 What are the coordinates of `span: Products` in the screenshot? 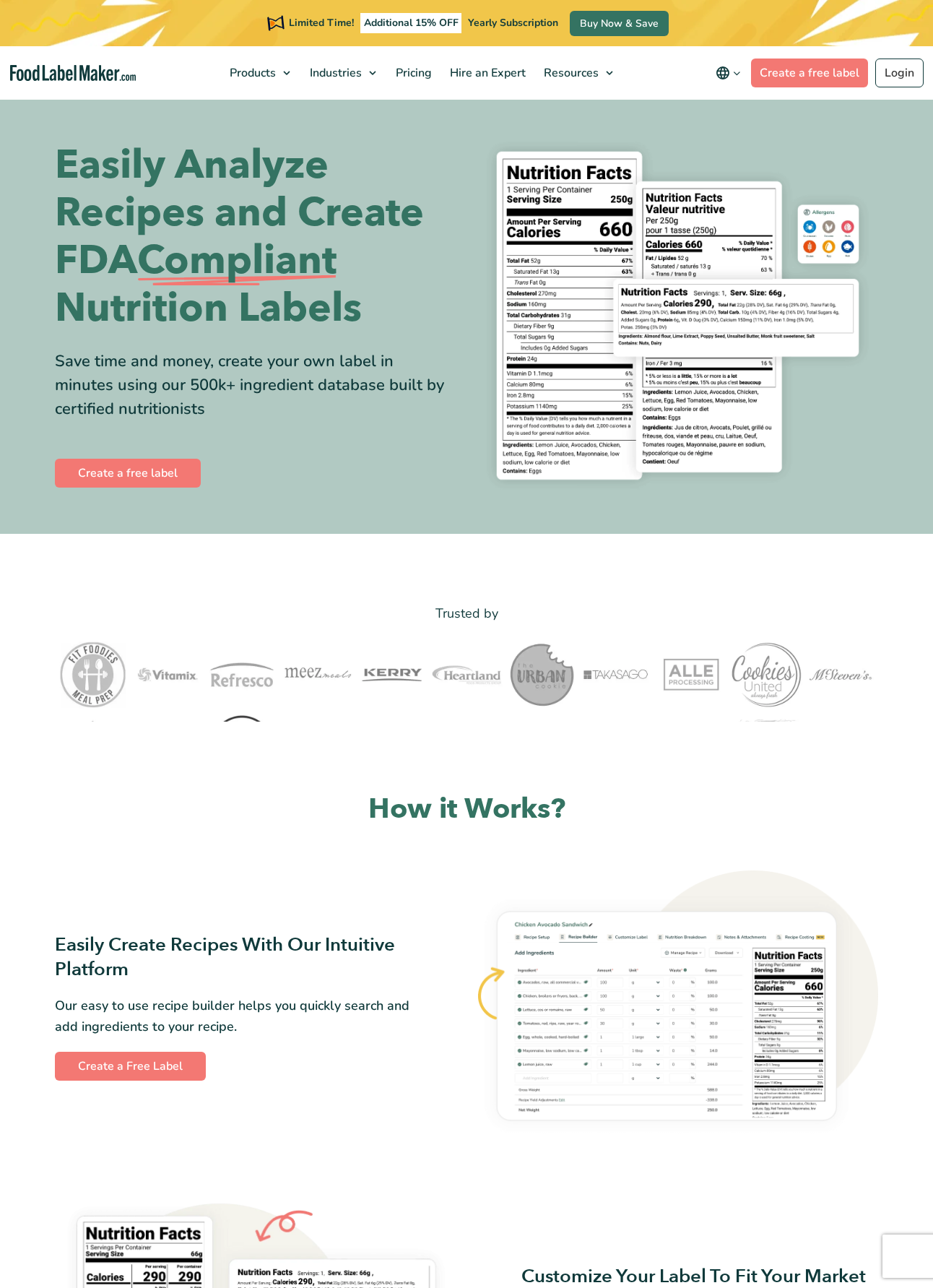 It's located at (251, 73).